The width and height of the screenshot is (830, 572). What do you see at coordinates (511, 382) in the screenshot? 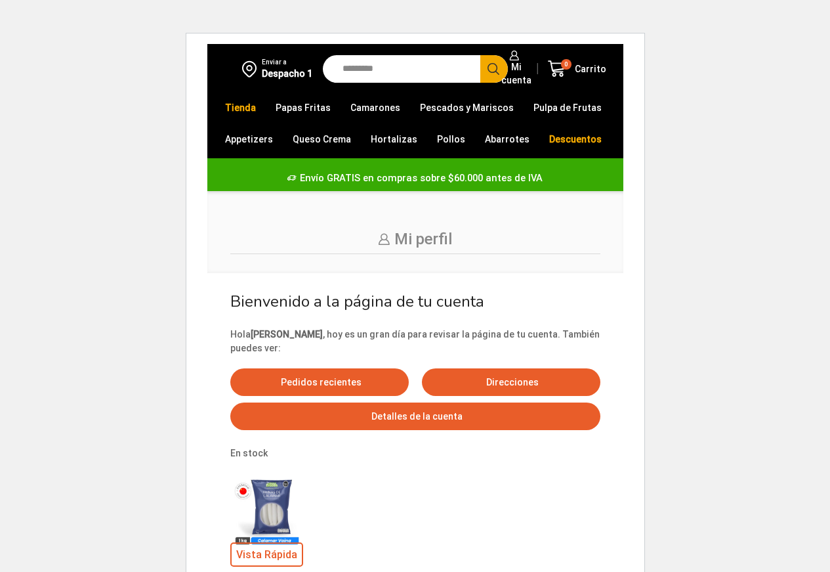
I see `span: Direcciones` at bounding box center [511, 382].